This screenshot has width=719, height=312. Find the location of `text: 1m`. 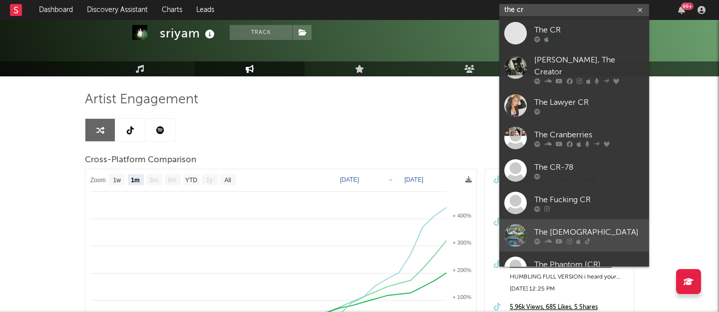

text: 1m is located at coordinates (135, 180).